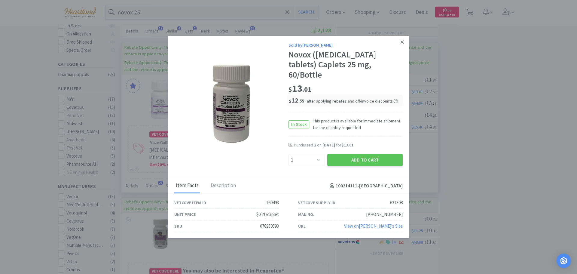 Image resolution: width=577 pixels, height=274 pixels. I want to click on span: $13.01, so click(347, 145).